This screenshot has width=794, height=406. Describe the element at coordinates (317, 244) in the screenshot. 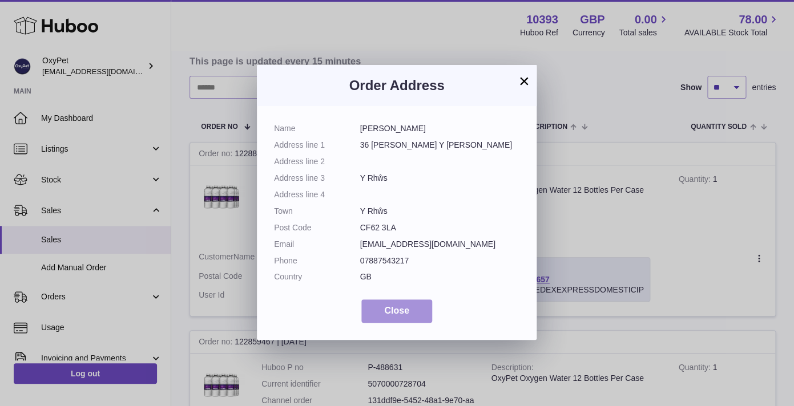

I see `dt: Email` at that location.